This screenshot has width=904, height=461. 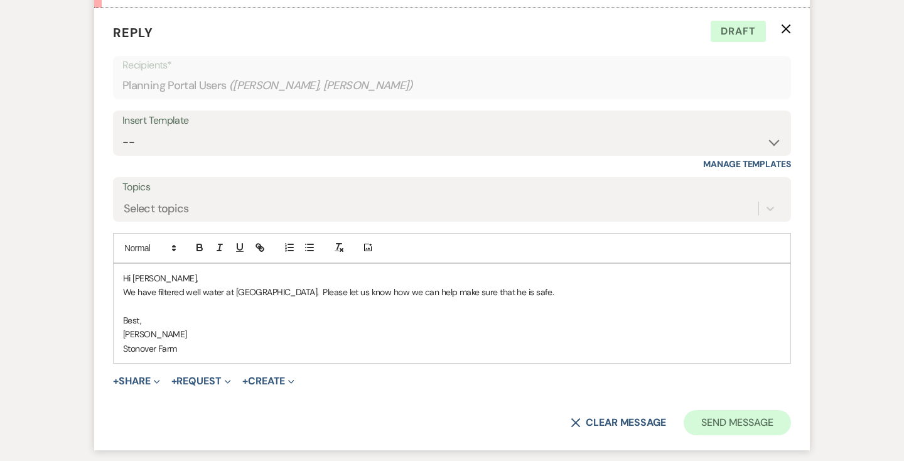 I want to click on div: Select topics, so click(x=156, y=208).